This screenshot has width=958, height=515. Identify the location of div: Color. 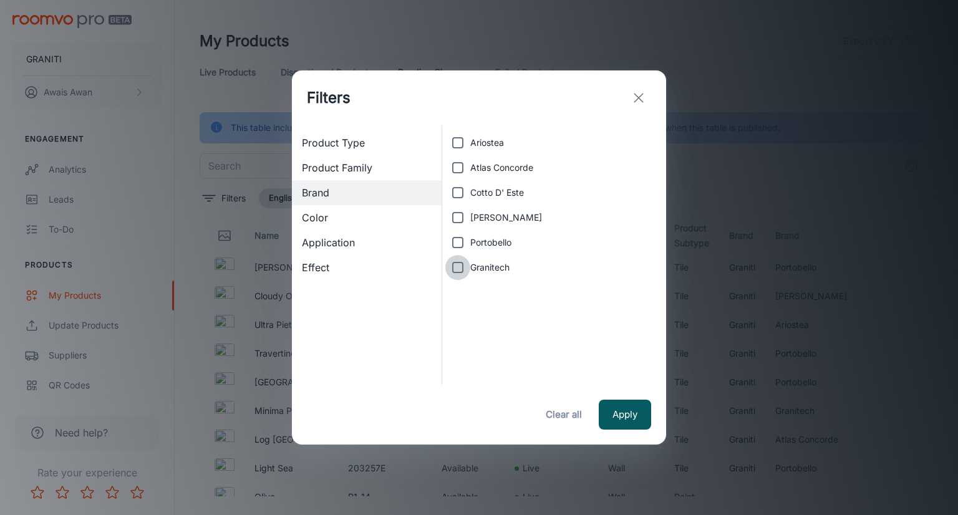
(367, 218).